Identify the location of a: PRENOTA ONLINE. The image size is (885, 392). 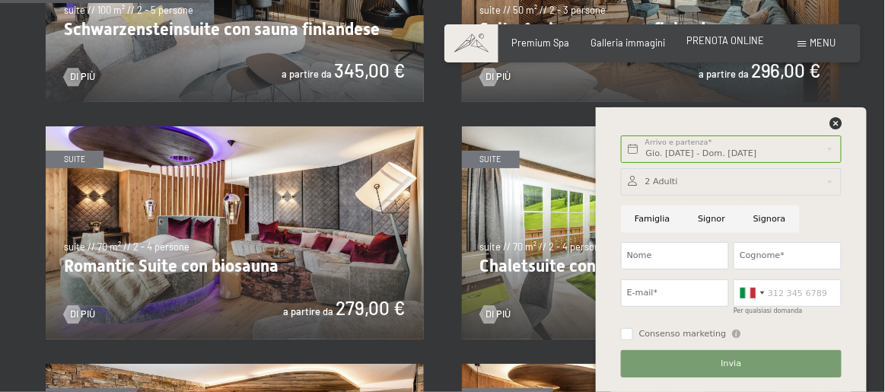
(726, 40).